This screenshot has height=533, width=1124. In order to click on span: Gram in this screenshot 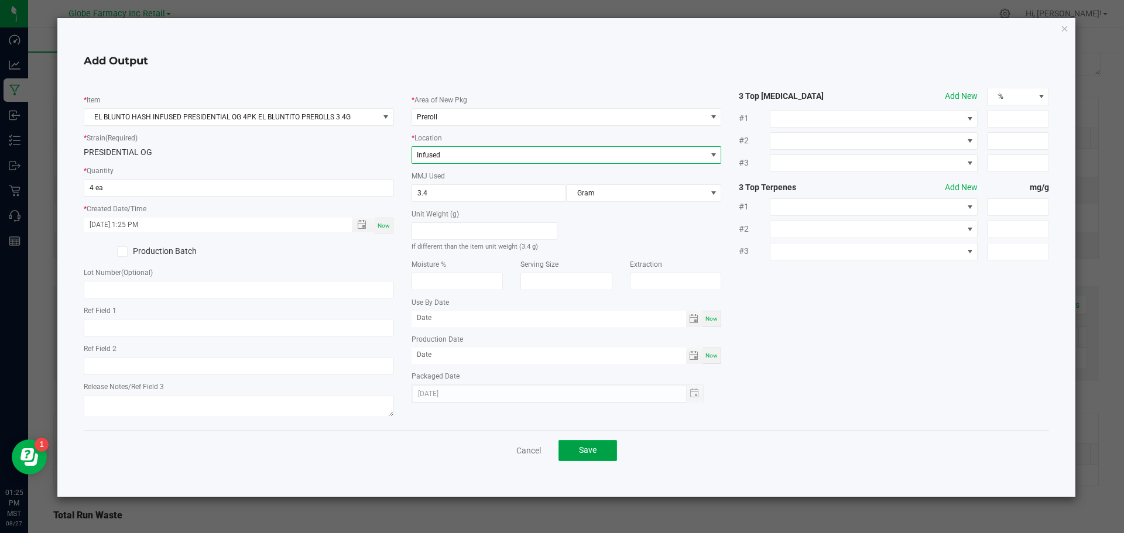, I will do `click(637, 193)`.